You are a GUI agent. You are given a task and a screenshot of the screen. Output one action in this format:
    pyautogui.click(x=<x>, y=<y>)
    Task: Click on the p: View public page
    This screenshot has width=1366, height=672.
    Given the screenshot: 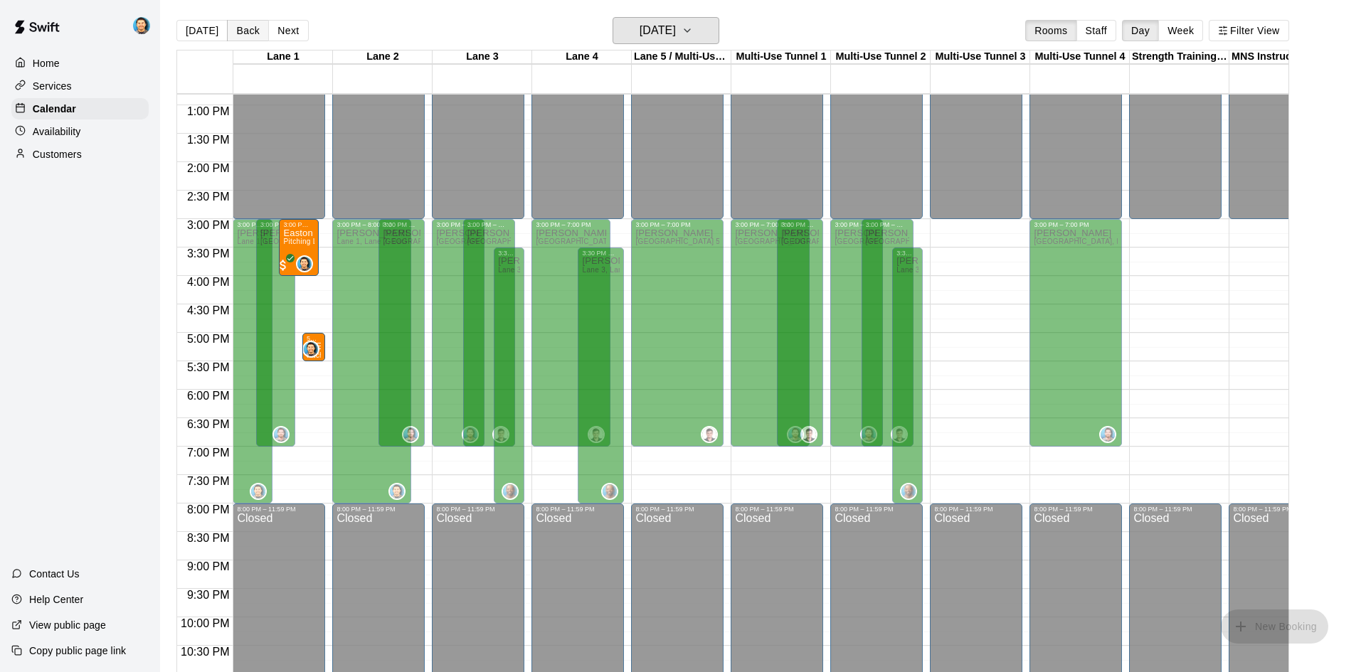 What is the action you would take?
    pyautogui.click(x=68, y=625)
    